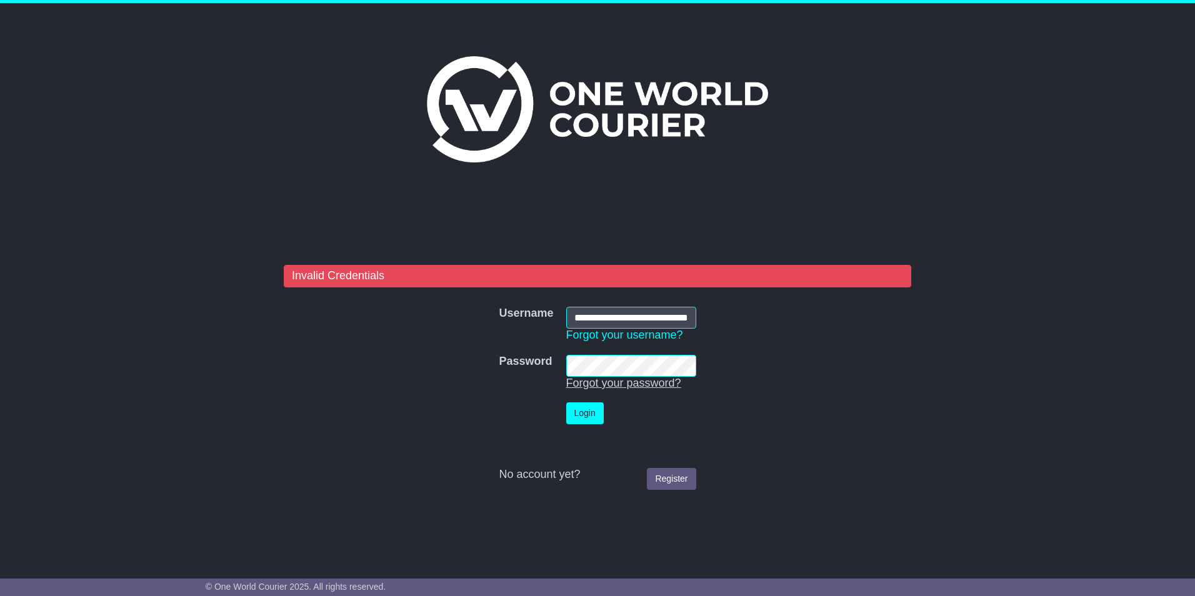 This screenshot has width=1195, height=596. What do you see at coordinates (624, 383) in the screenshot?
I see `a: Forgot your password?` at bounding box center [624, 383].